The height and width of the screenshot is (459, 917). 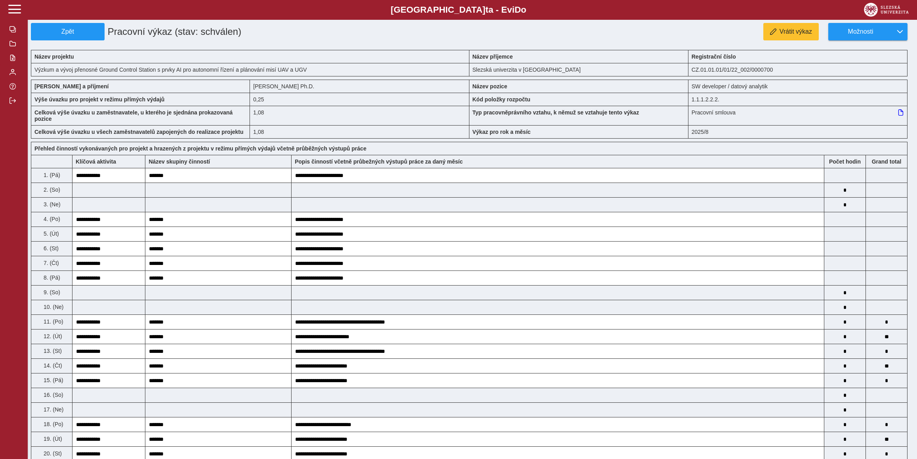 What do you see at coordinates (486, 10) in the screenshot?
I see `span: t` at bounding box center [486, 10].